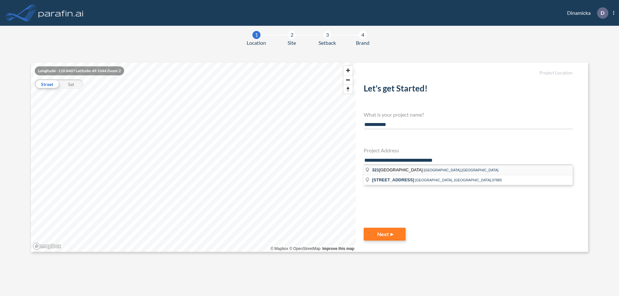 This screenshot has height=296, width=619. Describe the element at coordinates (376, 170) in the screenshot. I see `span: 321` at that location.